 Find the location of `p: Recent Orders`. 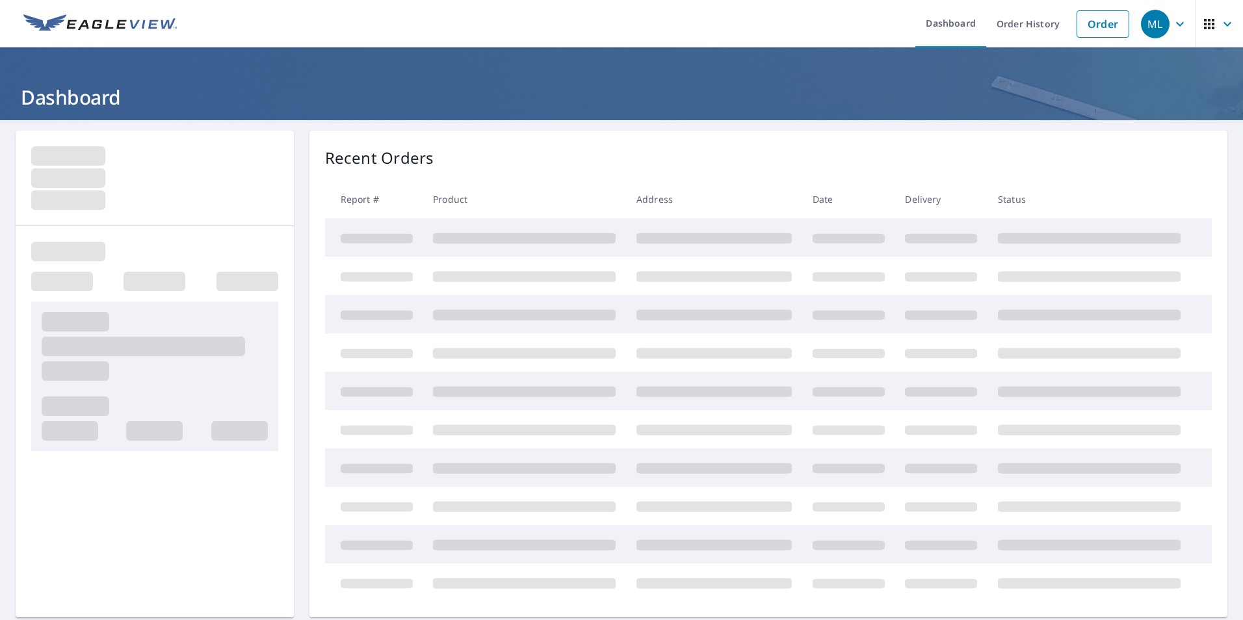

p: Recent Orders is located at coordinates (380, 158).